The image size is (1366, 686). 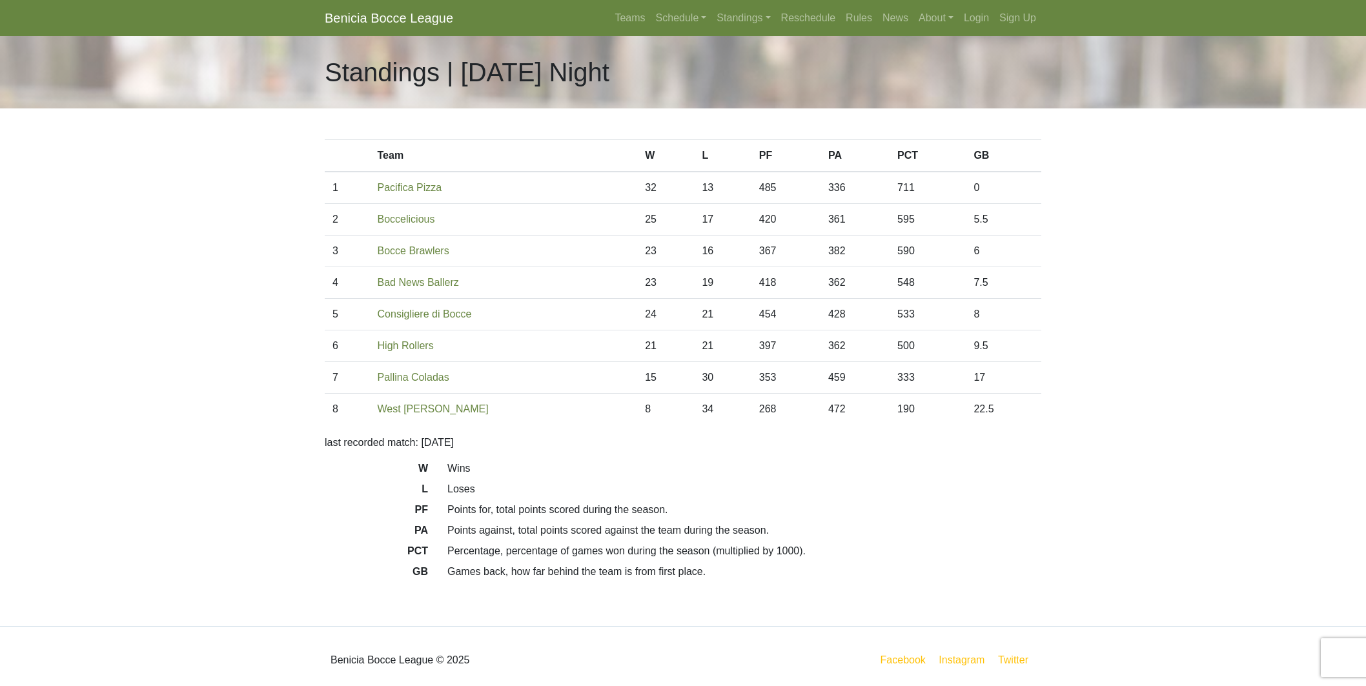 What do you see at coordinates (936, 18) in the screenshot?
I see `a: About` at bounding box center [936, 18].